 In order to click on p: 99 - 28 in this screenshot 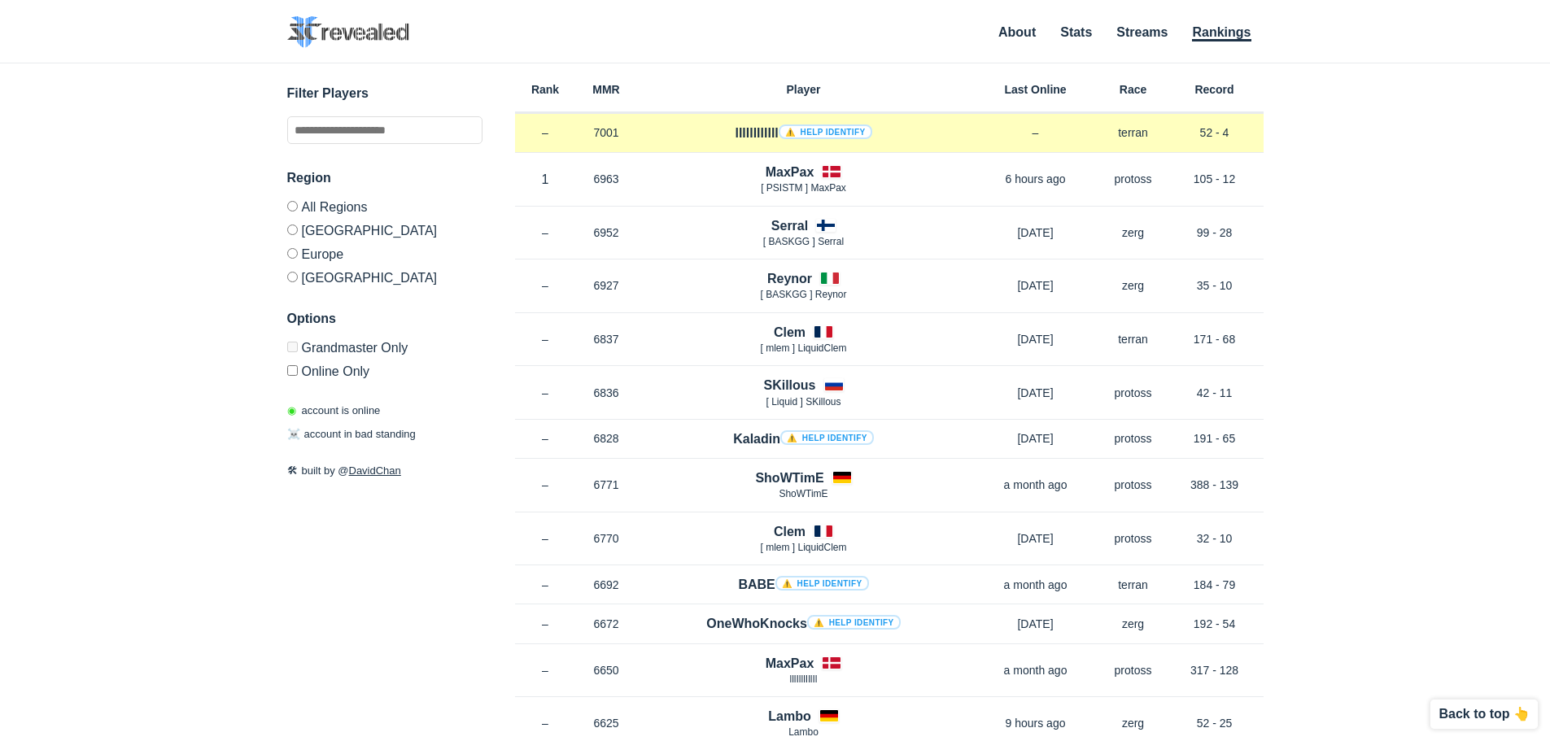, I will do `click(1215, 233)`.